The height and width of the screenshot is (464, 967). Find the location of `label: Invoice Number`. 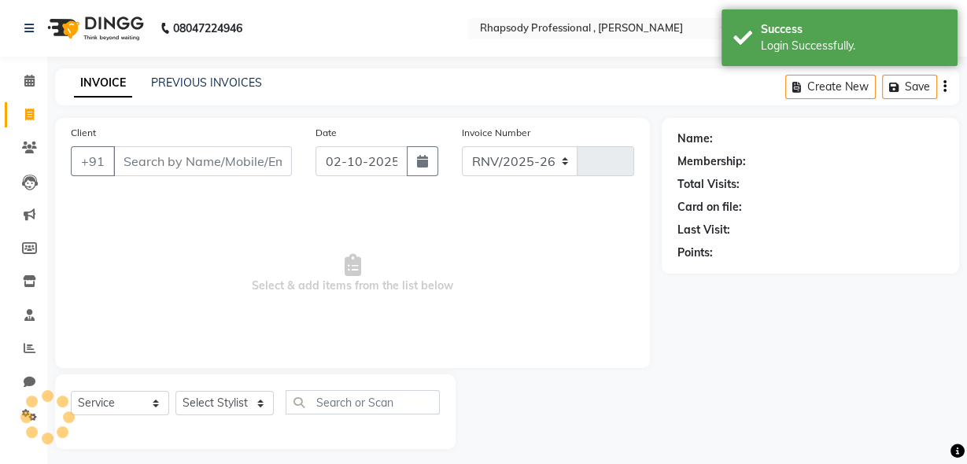

label: Invoice Number is located at coordinates (496, 133).